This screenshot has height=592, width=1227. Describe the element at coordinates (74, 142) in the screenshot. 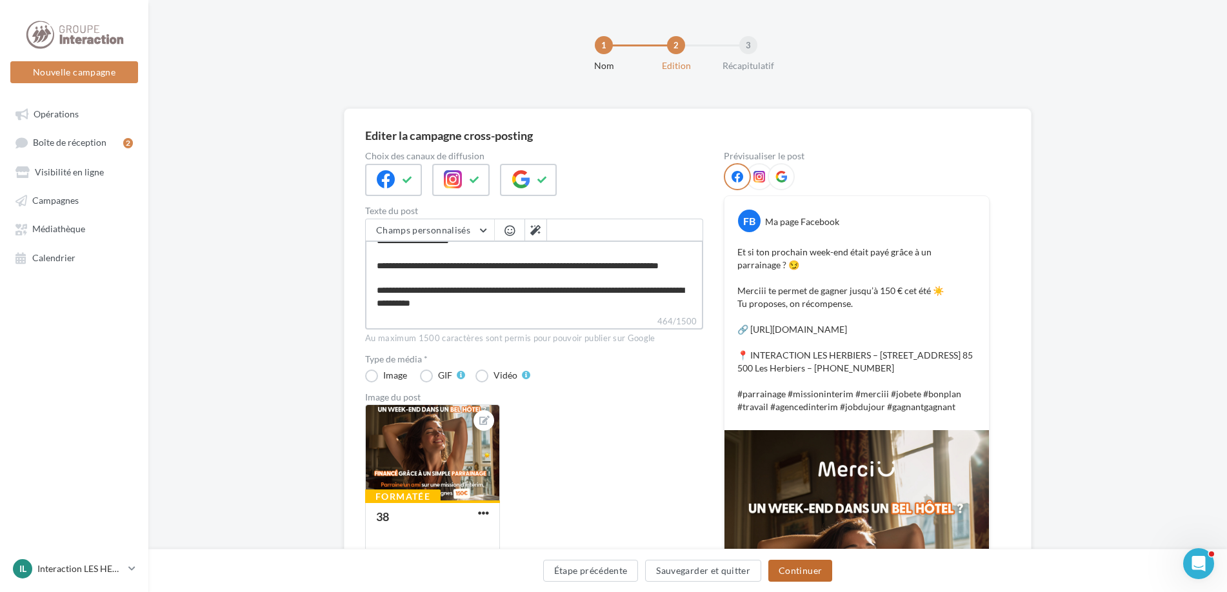

I see `a: Boîte de réception2` at that location.